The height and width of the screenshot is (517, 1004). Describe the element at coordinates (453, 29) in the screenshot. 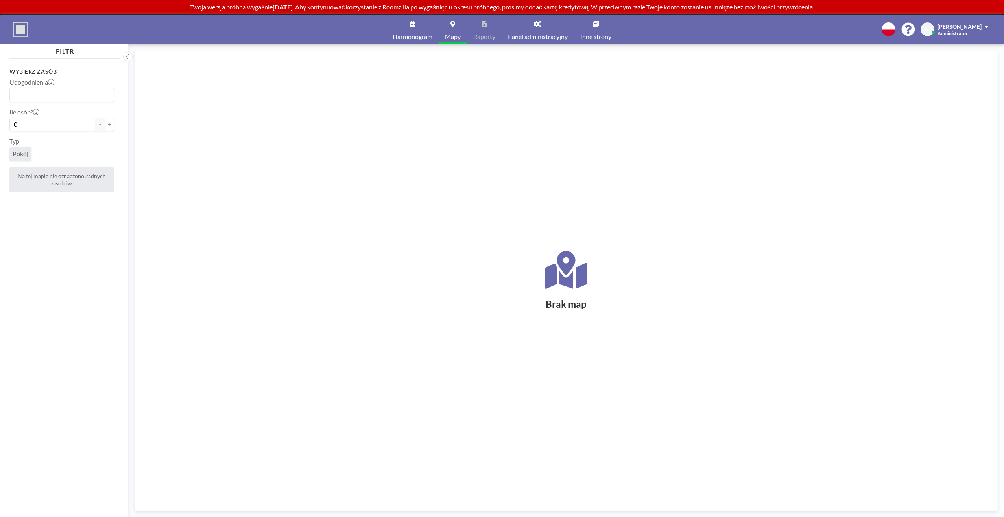

I see `a: Mapy` at that location.